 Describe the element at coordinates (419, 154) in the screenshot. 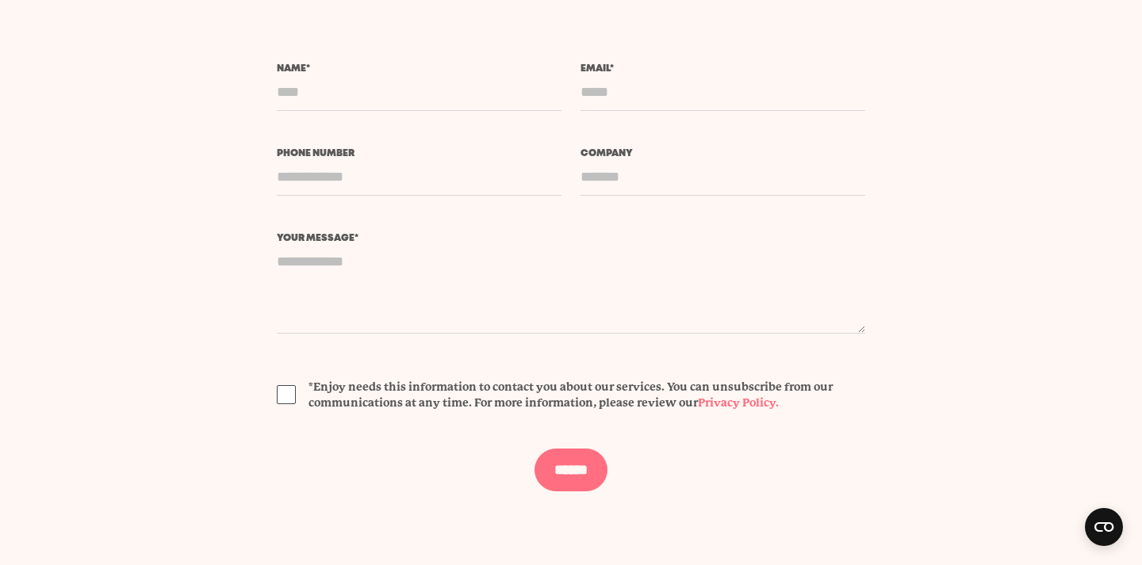

I see `label: Phone number` at that location.